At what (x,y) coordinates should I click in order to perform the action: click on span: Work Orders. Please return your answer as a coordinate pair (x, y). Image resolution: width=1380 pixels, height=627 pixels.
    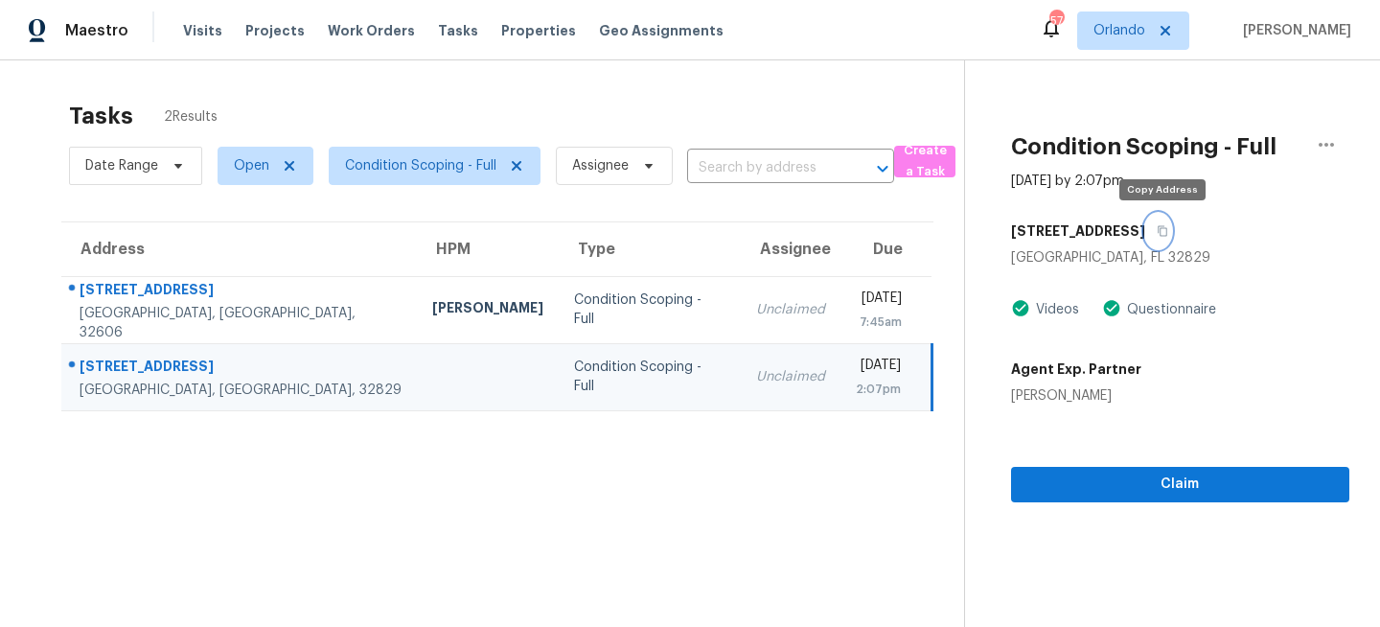
    Looking at the image, I should click on (371, 31).